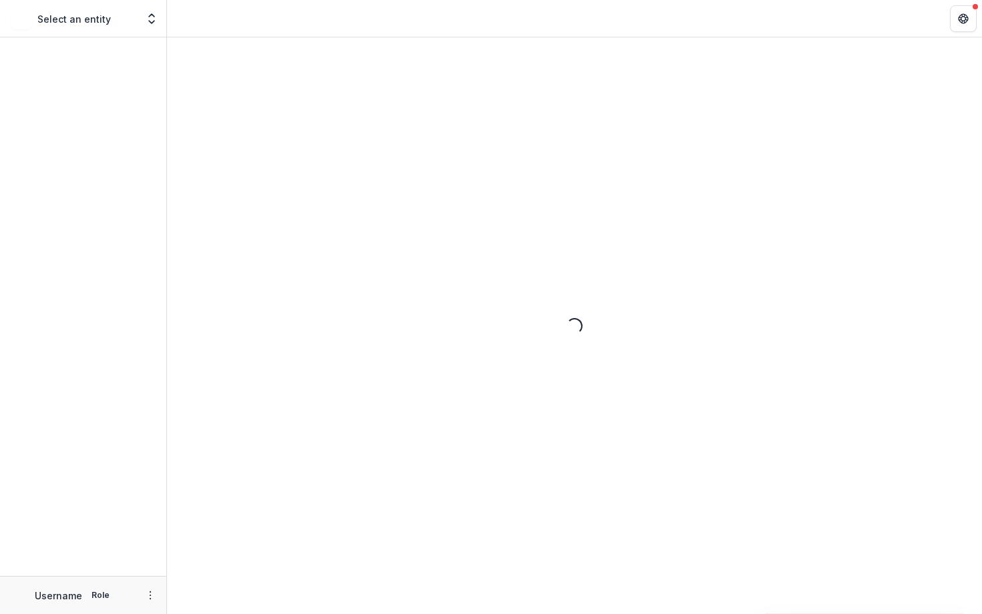 This screenshot has width=982, height=614. What do you see at coordinates (58, 595) in the screenshot?
I see `p: Username` at bounding box center [58, 595].